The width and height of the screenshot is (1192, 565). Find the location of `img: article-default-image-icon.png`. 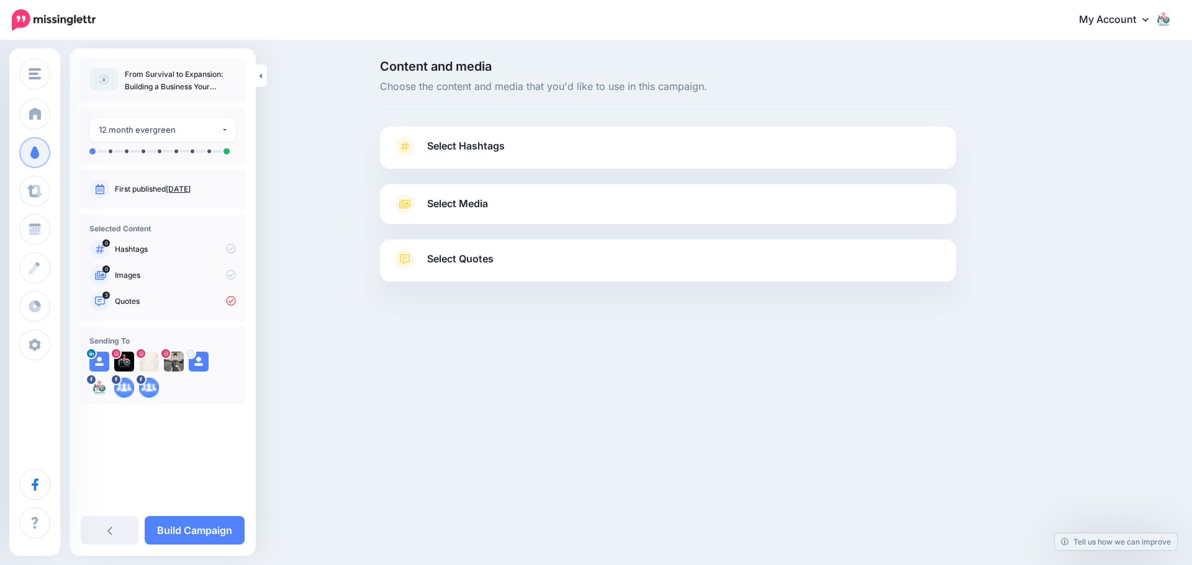

img: article-default-image-icon.png is located at coordinates (104, 79).